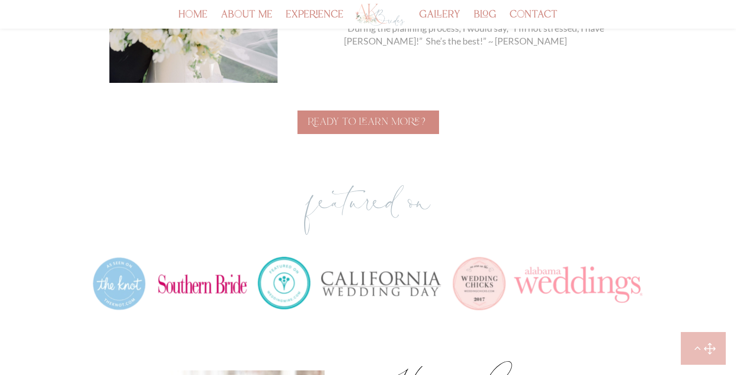  I want to click on a: gallery, so click(440, 20).